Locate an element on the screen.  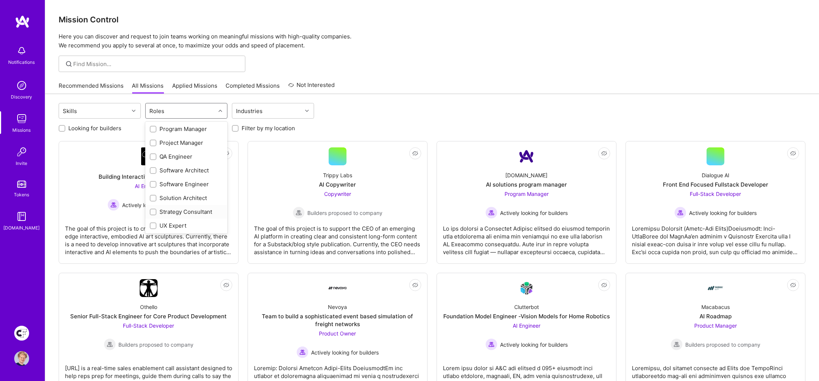
img: guide book is located at coordinates (22, 217).